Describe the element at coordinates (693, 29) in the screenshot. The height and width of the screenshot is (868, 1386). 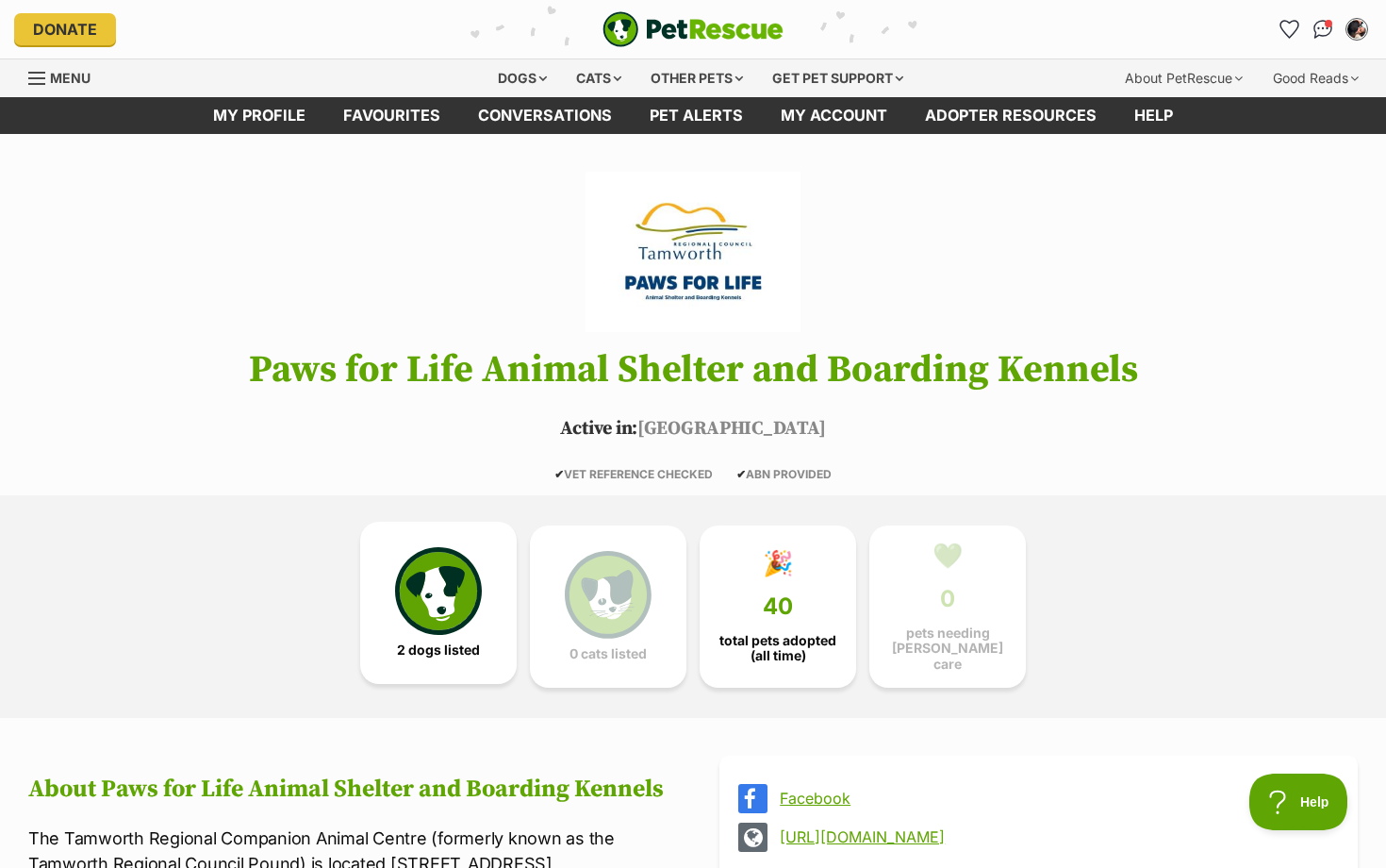
I see `img: logo-e224e6f780fb5917bec1dbf3a21bbac754714ae5b6737aabdf751b685950b380.svg` at that location.